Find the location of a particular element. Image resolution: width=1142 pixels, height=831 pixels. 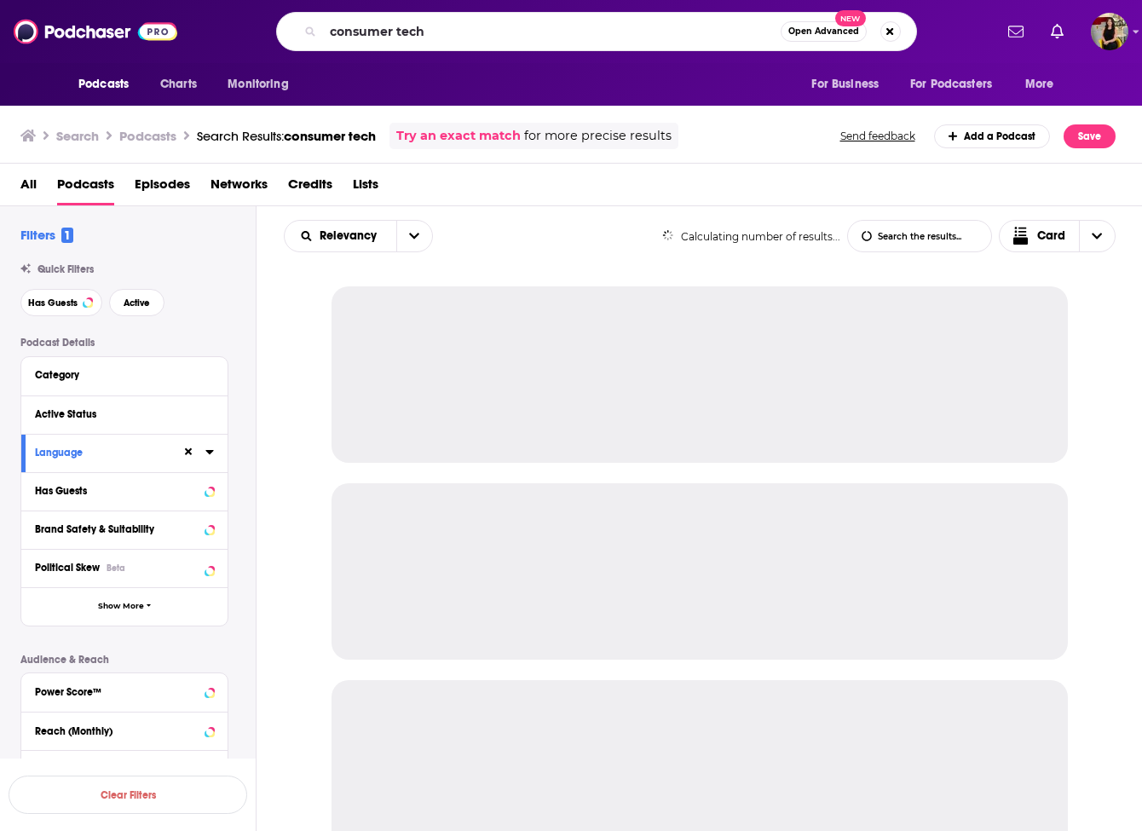

button: Active Status is located at coordinates (124, 413).